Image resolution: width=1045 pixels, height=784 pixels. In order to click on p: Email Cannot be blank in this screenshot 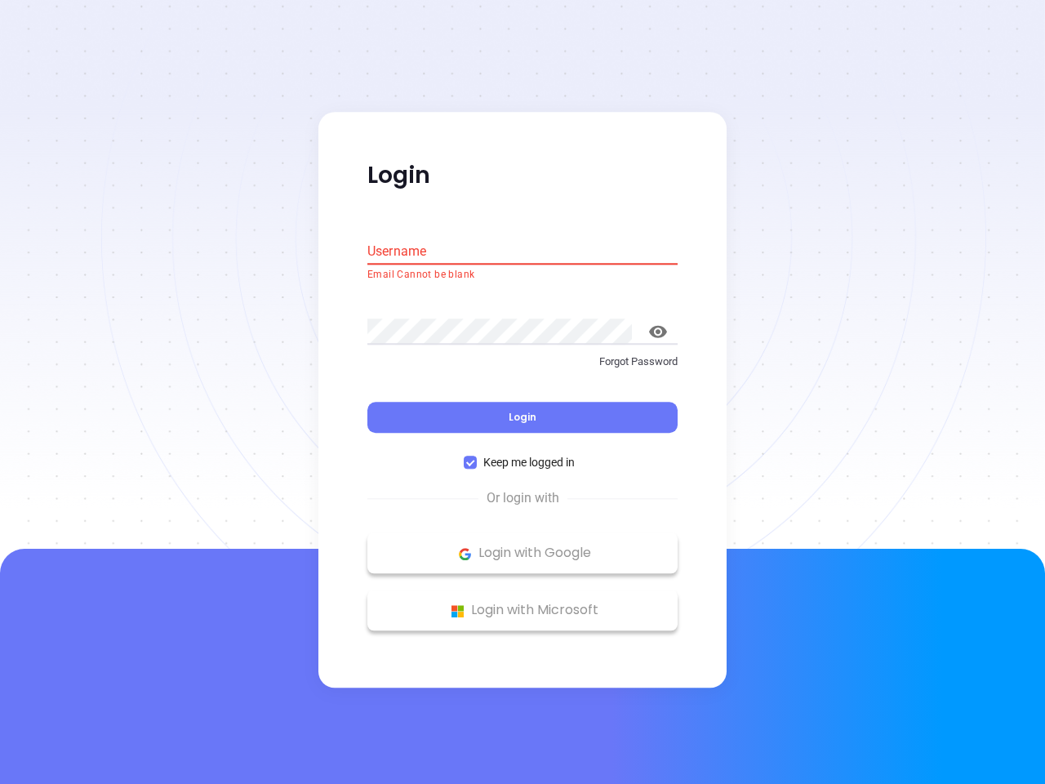, I will do `click(523, 275)`.